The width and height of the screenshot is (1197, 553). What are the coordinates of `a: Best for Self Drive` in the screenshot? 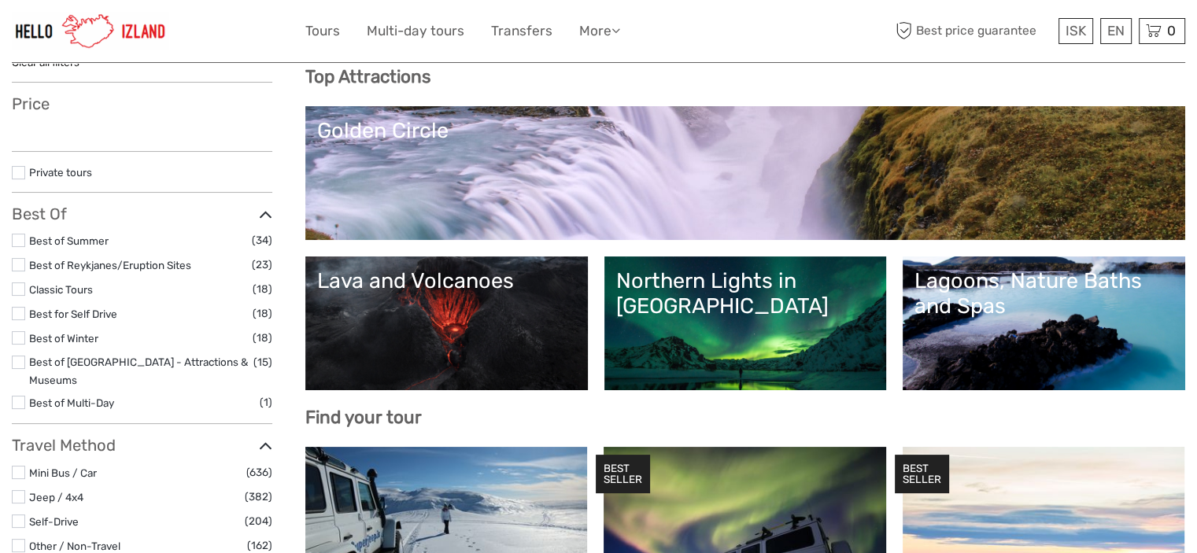 It's located at (73, 314).